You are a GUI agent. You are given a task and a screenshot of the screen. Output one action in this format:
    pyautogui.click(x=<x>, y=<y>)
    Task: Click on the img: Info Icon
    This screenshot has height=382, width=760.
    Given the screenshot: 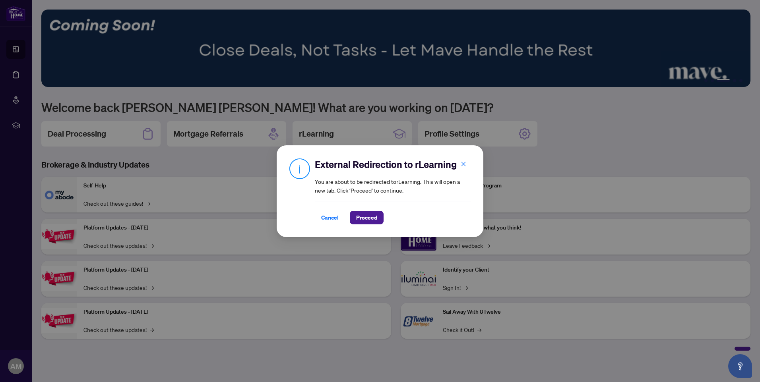 What is the action you would take?
    pyautogui.click(x=300, y=169)
    